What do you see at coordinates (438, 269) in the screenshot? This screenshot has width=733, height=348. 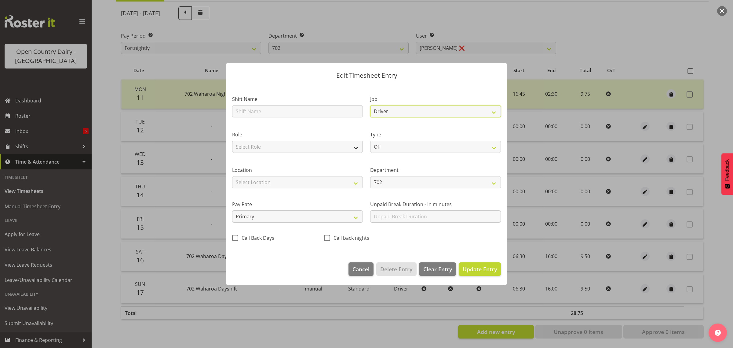 I see `span: Clear Entry` at bounding box center [438, 269].